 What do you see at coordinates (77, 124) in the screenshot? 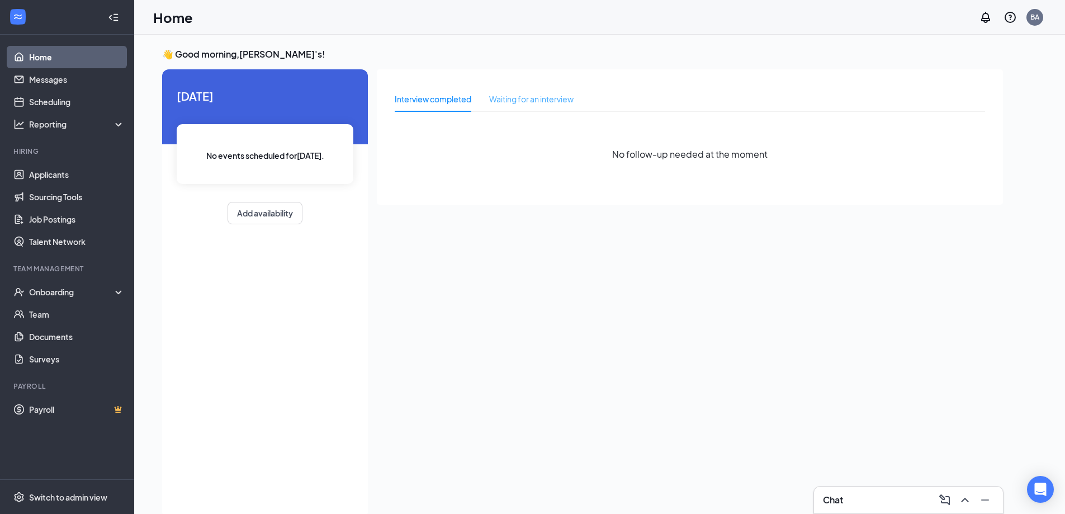
I see `div: Reporting` at bounding box center [77, 124].